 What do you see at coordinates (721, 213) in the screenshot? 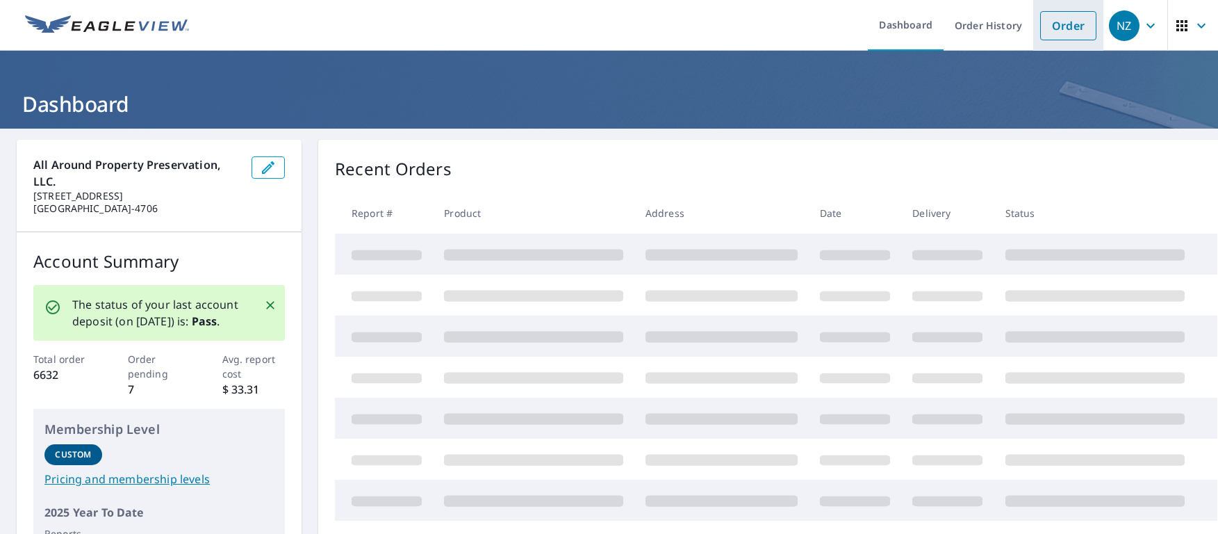
I see `th: Address` at bounding box center [721, 213].